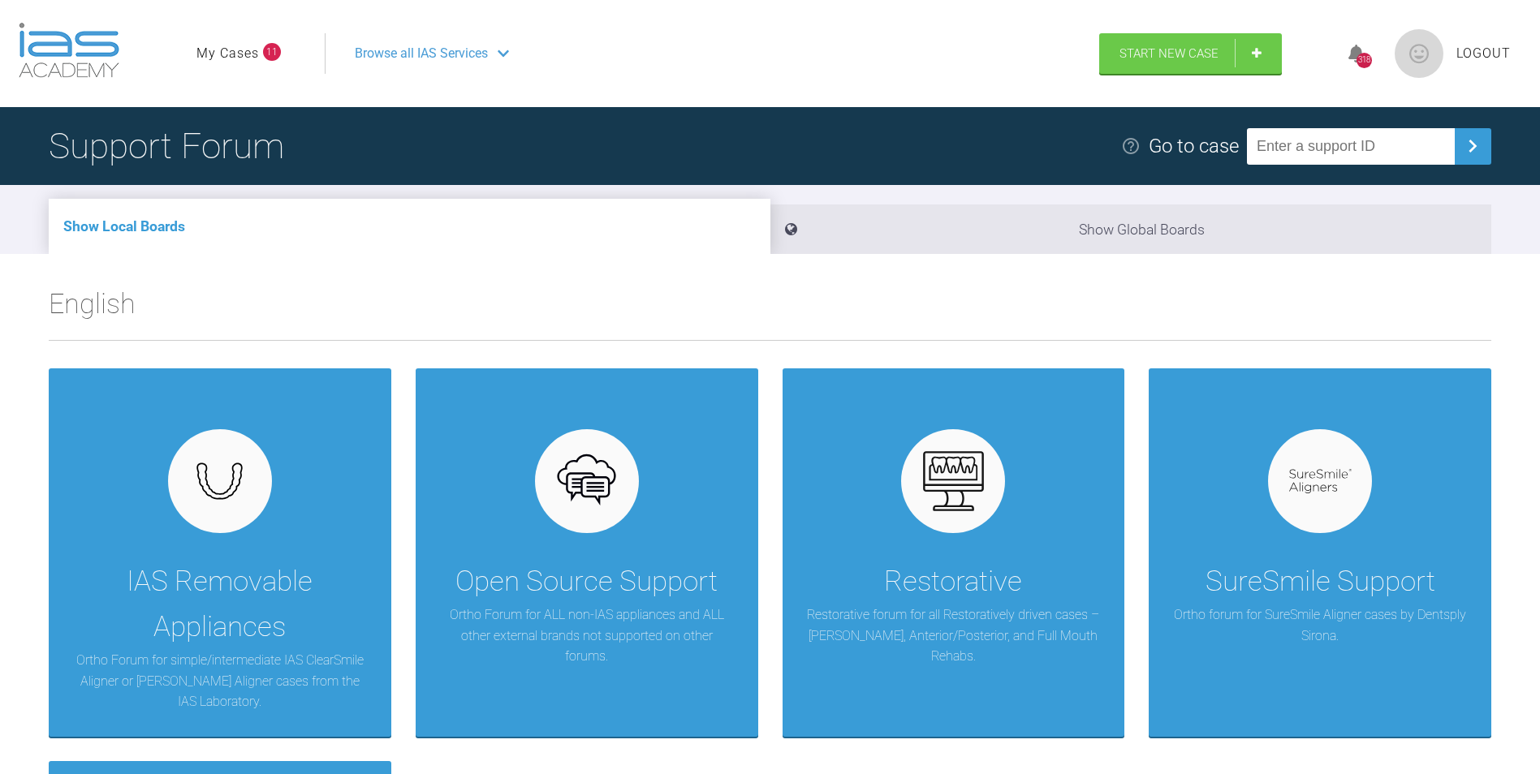  What do you see at coordinates (953, 582) in the screenshot?
I see `div: Restorative` at bounding box center [953, 582].